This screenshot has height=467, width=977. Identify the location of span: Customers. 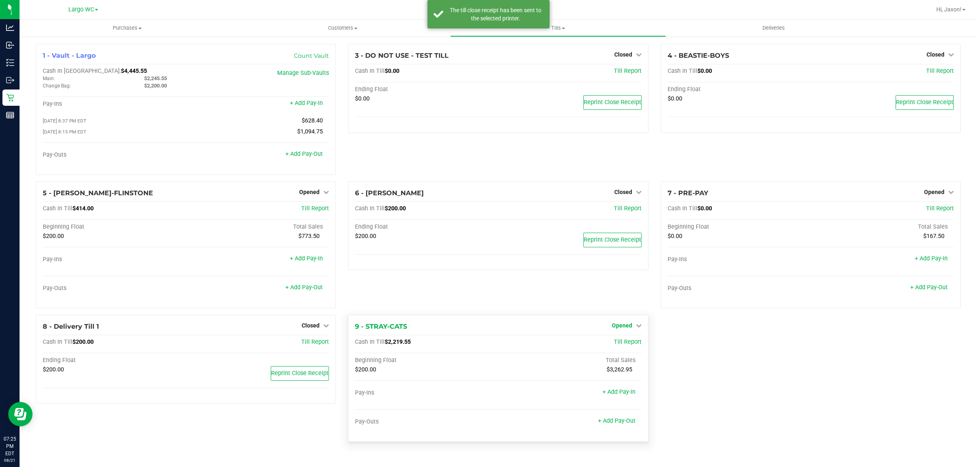
(342, 28).